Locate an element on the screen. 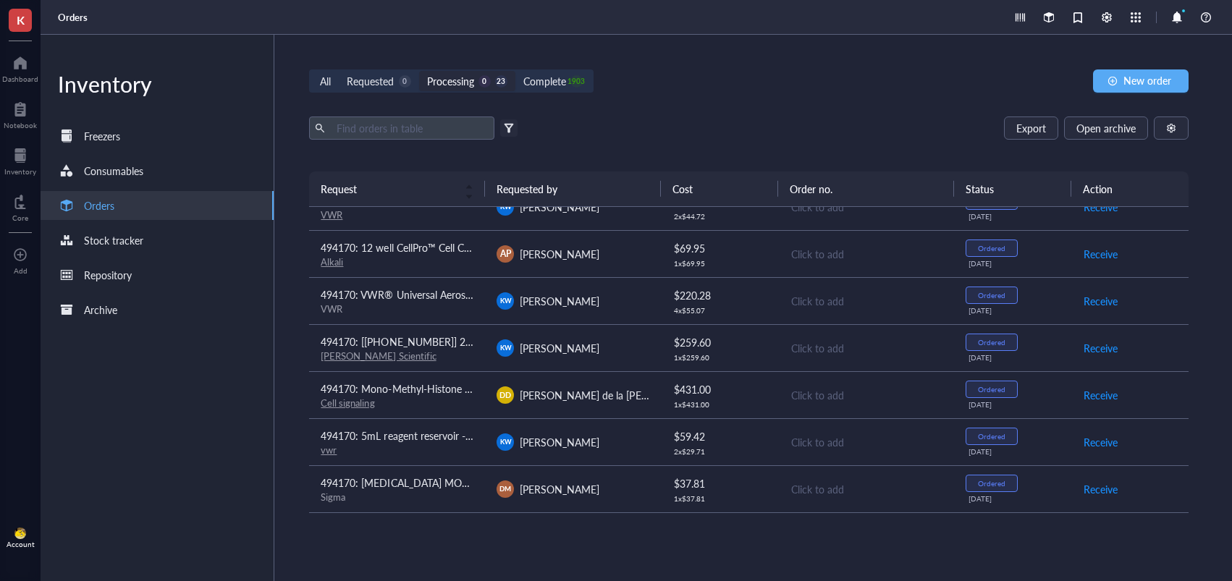  a: Consumables is located at coordinates (157, 171).